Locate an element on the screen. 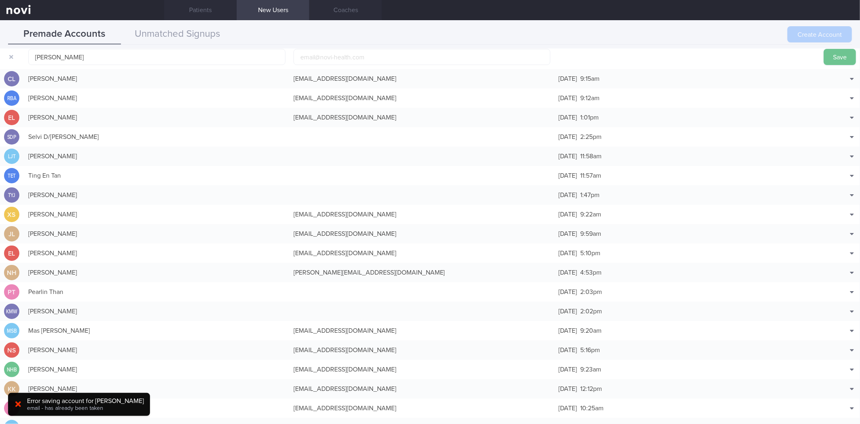  div: KK is located at coordinates (12, 388).